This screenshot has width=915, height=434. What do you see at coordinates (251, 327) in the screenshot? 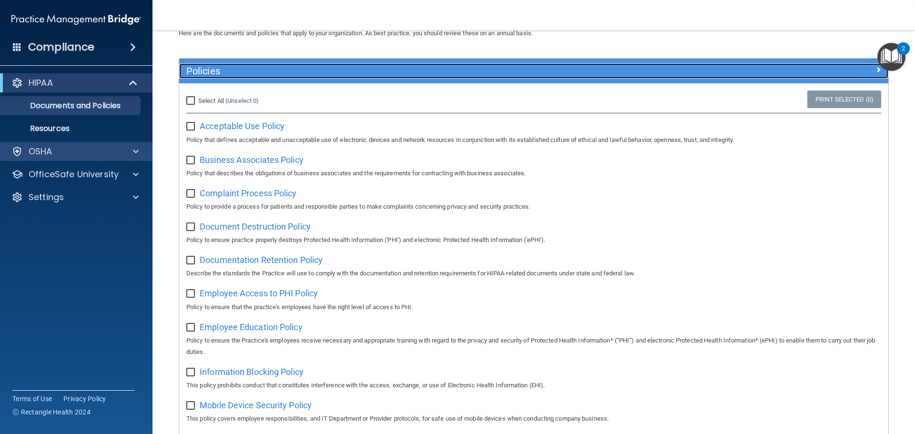
I see `span: Employee Education Policy` at bounding box center [251, 327].